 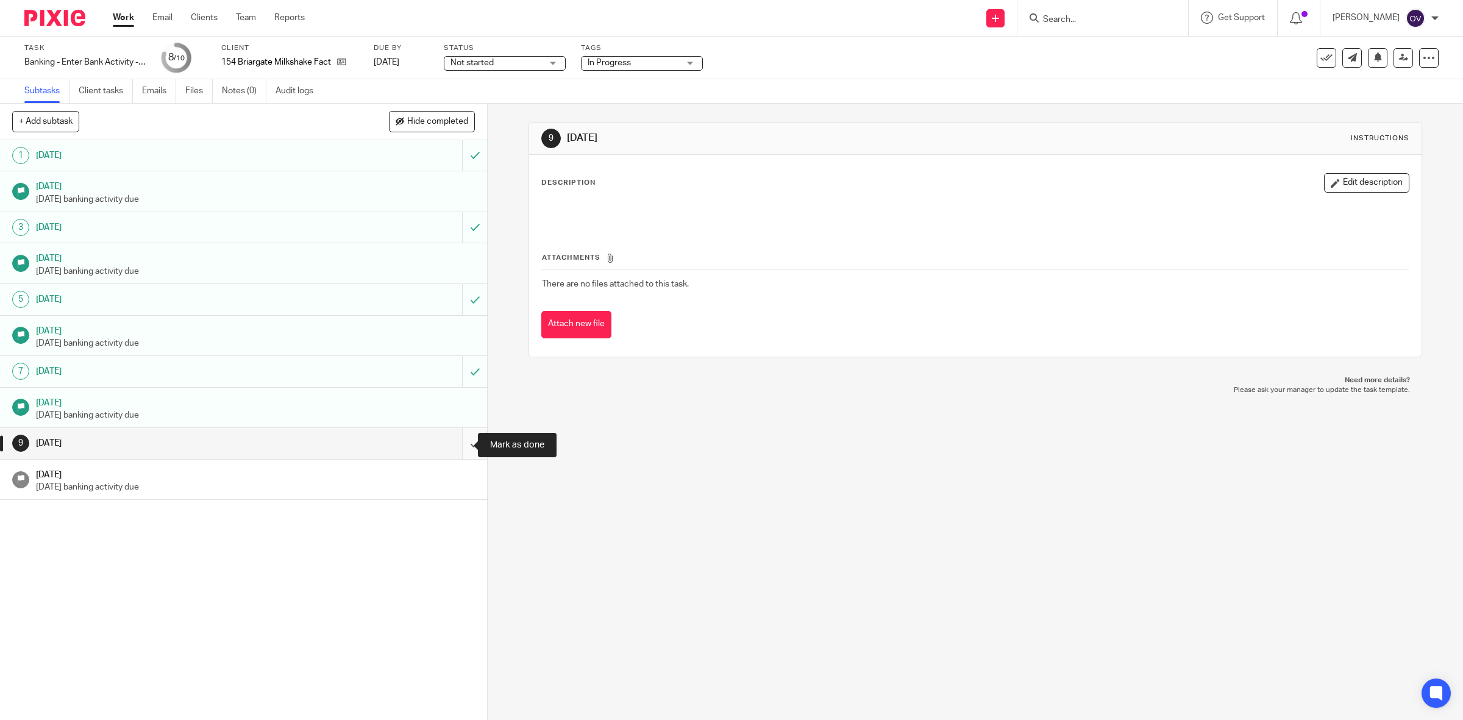 What do you see at coordinates (162, 18) in the screenshot?
I see `a: Email` at bounding box center [162, 18].